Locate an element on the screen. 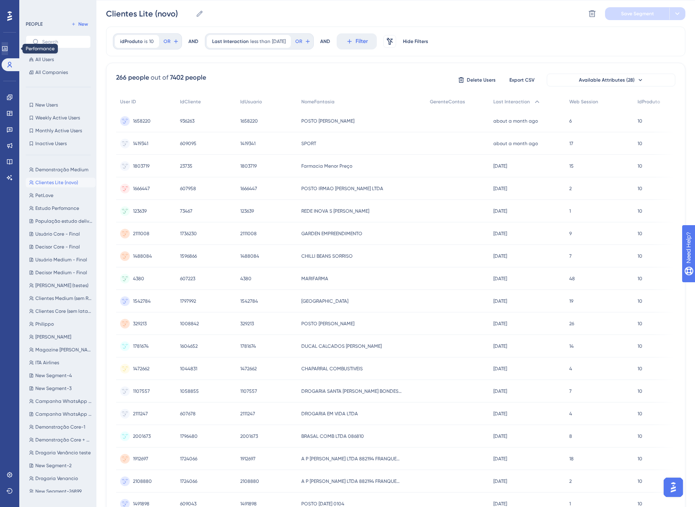  button: Save Segment is located at coordinates (637, 14).